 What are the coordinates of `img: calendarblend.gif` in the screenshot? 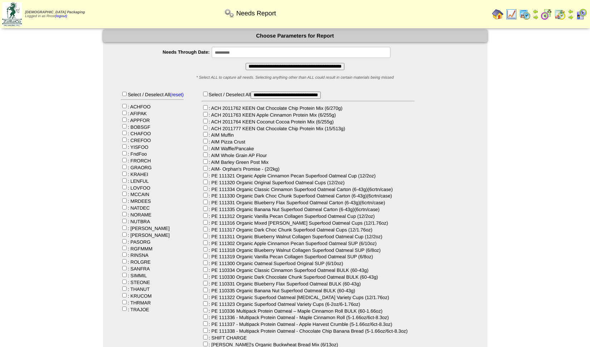 It's located at (547, 14).